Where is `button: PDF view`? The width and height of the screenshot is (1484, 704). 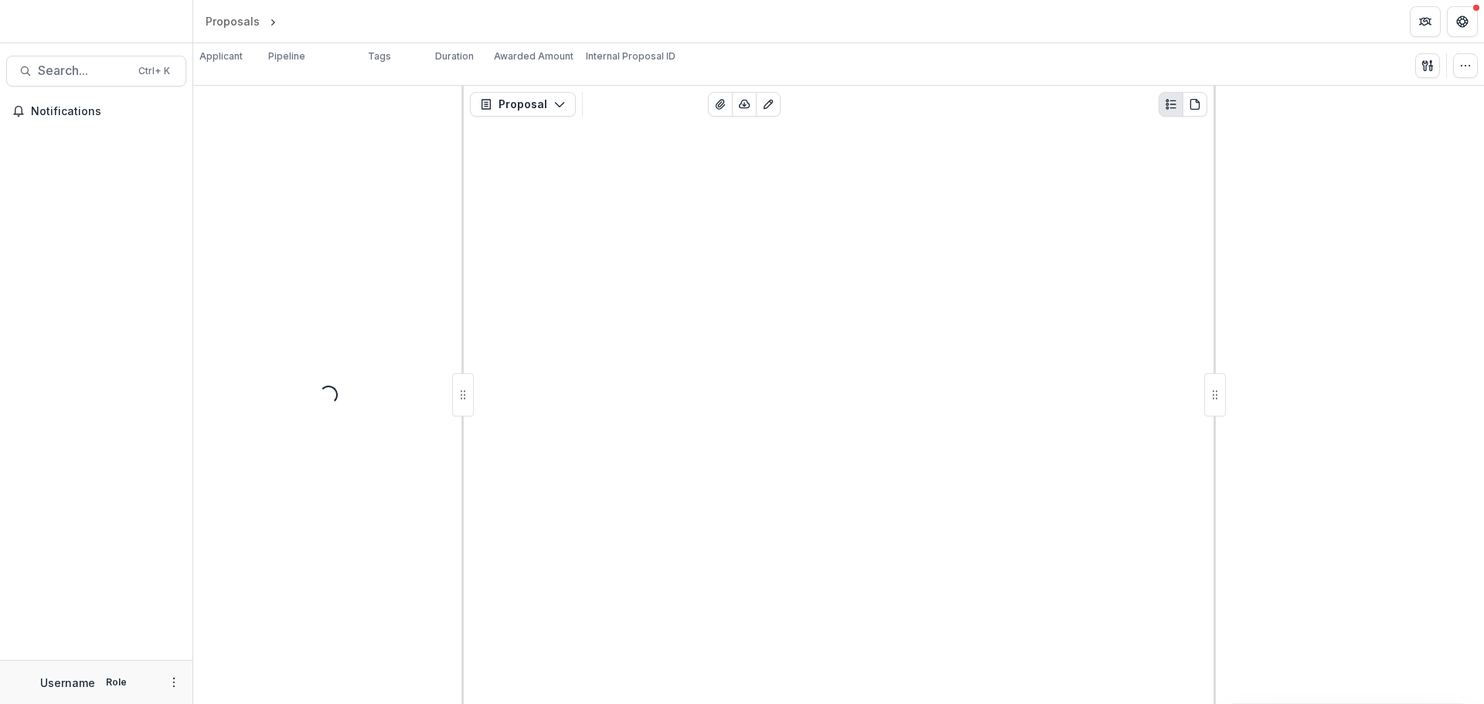
button: PDF view is located at coordinates (1195, 104).